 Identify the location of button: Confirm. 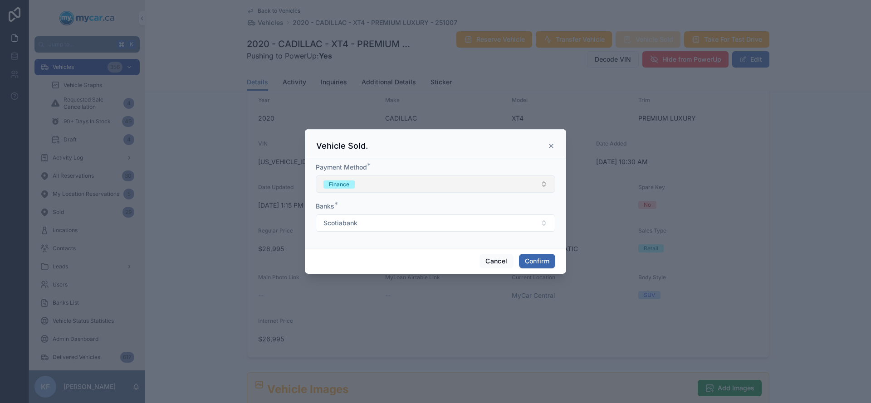
(537, 261).